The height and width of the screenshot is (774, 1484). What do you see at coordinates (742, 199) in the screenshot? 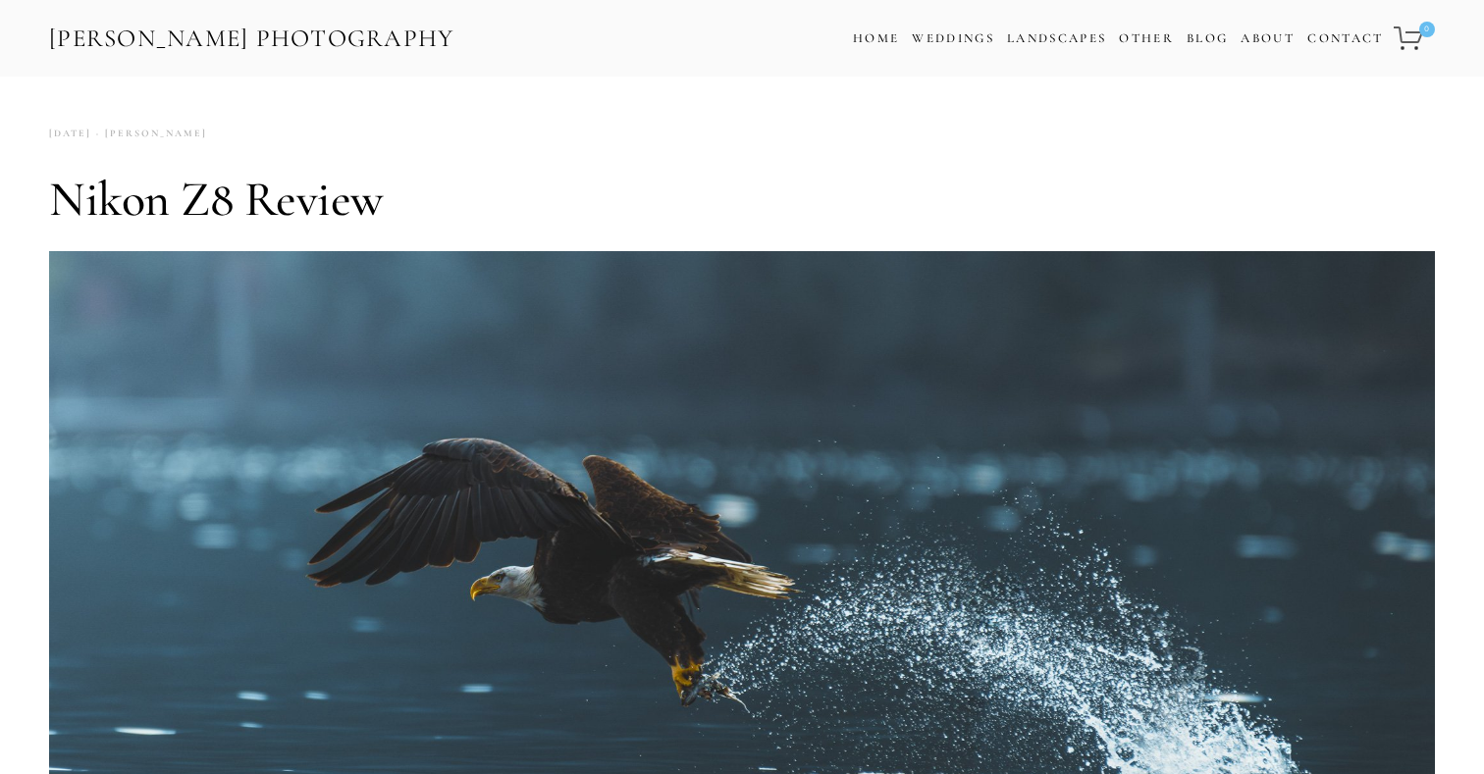
I see `h1: Nikon Z8 Review` at bounding box center [742, 199].